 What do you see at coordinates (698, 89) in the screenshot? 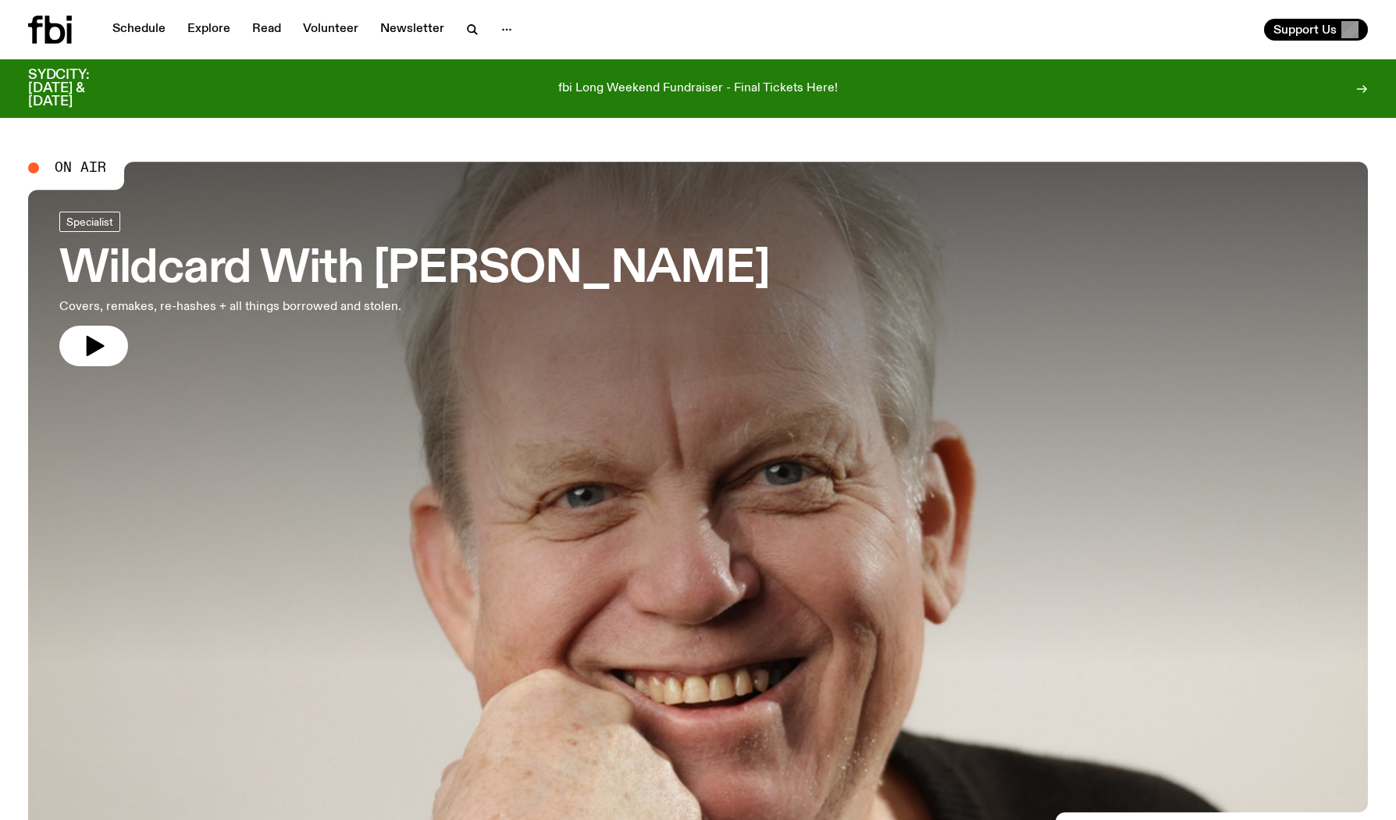
I see `p: fbi Long Weekend Fundraiser - Final Tickets Here!` at bounding box center [698, 89].